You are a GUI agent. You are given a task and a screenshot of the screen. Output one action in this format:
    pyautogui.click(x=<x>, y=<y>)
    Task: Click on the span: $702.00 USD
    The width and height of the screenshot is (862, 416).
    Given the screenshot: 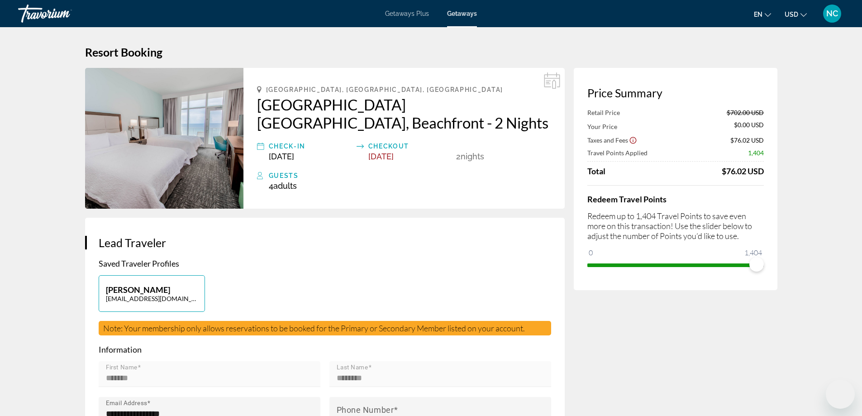 What is the action you would take?
    pyautogui.click(x=745, y=112)
    